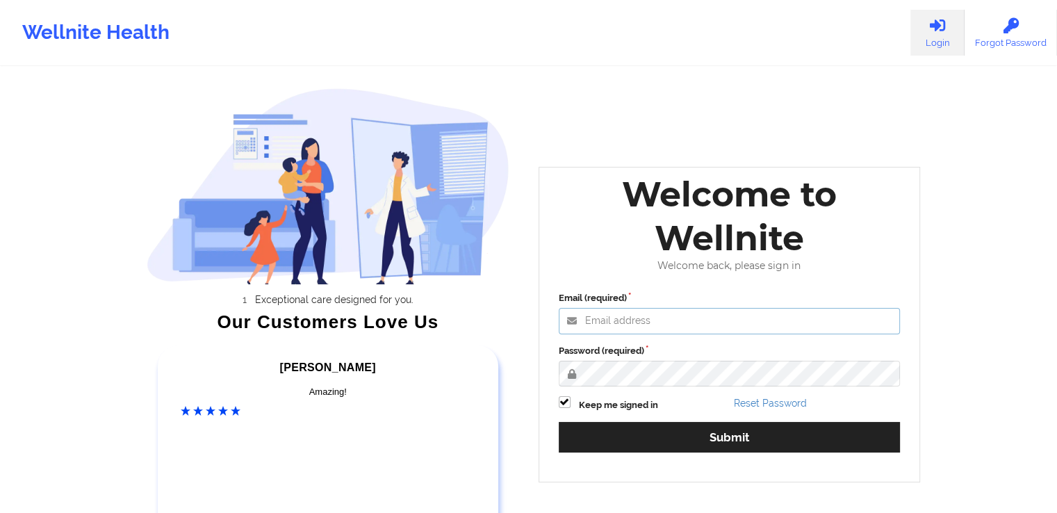  What do you see at coordinates (730, 321) in the screenshot?
I see `input: Email address` at bounding box center [730, 321].